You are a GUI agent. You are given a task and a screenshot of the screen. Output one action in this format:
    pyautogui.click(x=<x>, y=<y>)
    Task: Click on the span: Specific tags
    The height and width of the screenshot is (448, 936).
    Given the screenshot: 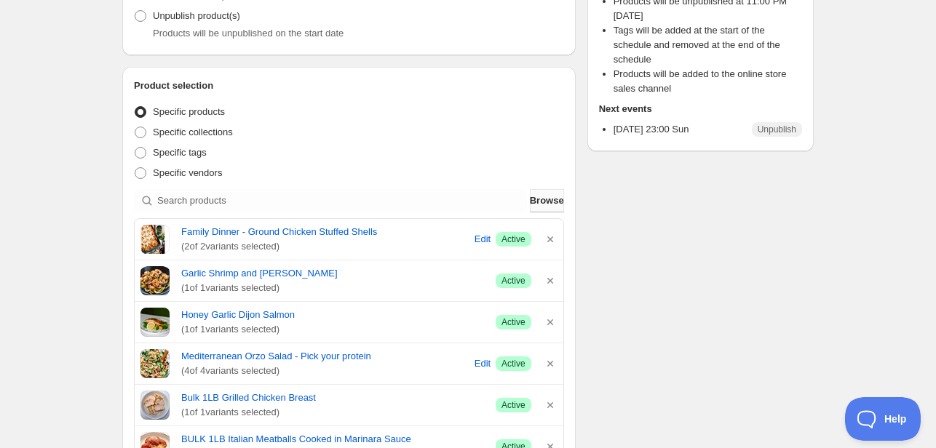 What is the action you would take?
    pyautogui.click(x=180, y=152)
    